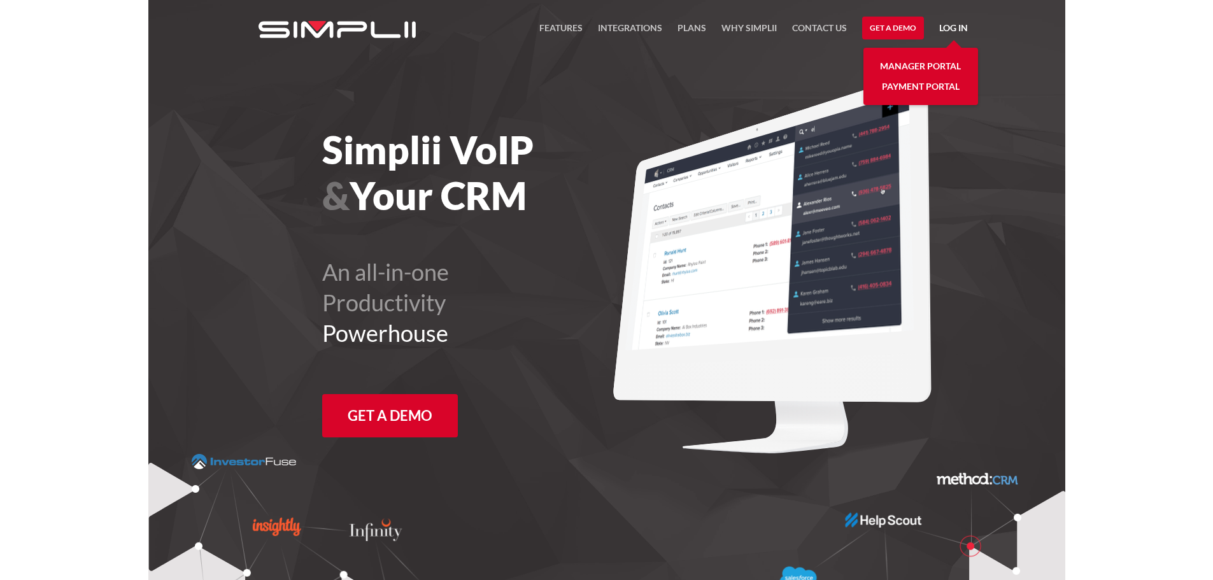  What do you see at coordinates (749, 32) in the screenshot?
I see `a: Why Simplii` at bounding box center [749, 32].